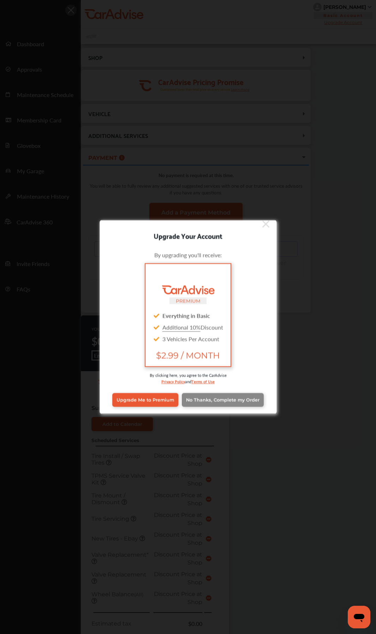 Image resolution: width=376 pixels, height=634 pixels. What do you see at coordinates (173, 380) in the screenshot?
I see `a: Privacy Policy` at bounding box center [173, 380].